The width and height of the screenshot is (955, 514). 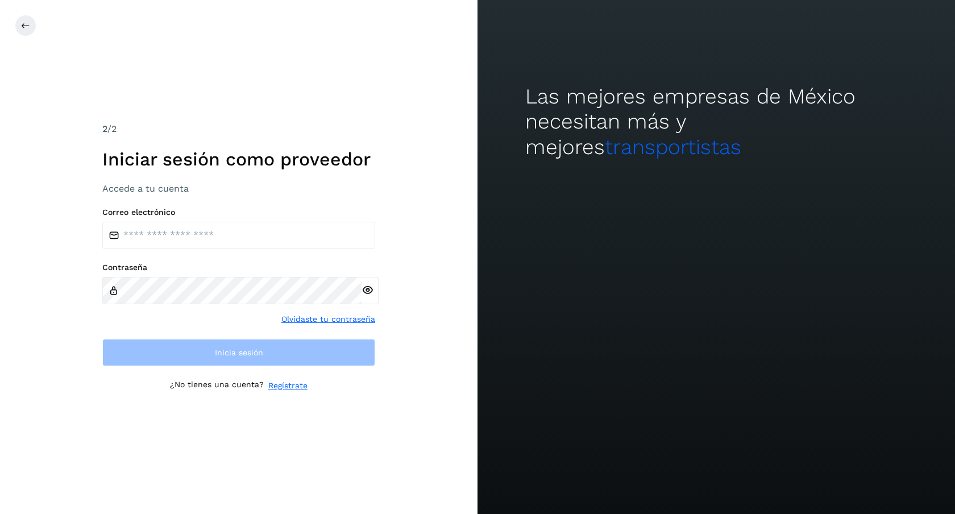 What do you see at coordinates (239, 159) in the screenshot?
I see `h1: Iniciar sesión como proveedor` at bounding box center [239, 159].